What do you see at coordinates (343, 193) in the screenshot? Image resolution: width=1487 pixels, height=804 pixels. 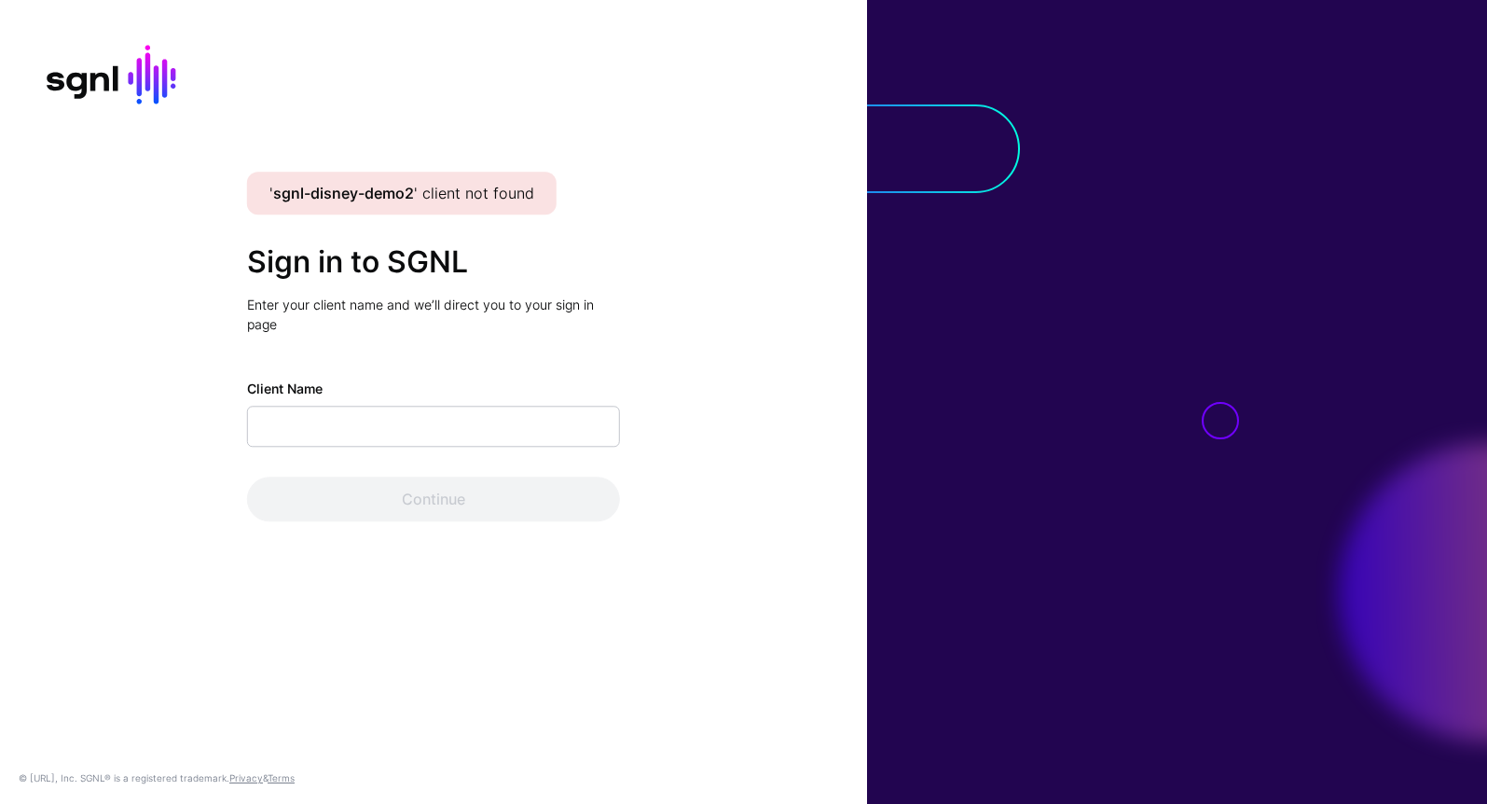 I see `strong: sgnl-disney-demo2` at bounding box center [343, 193].